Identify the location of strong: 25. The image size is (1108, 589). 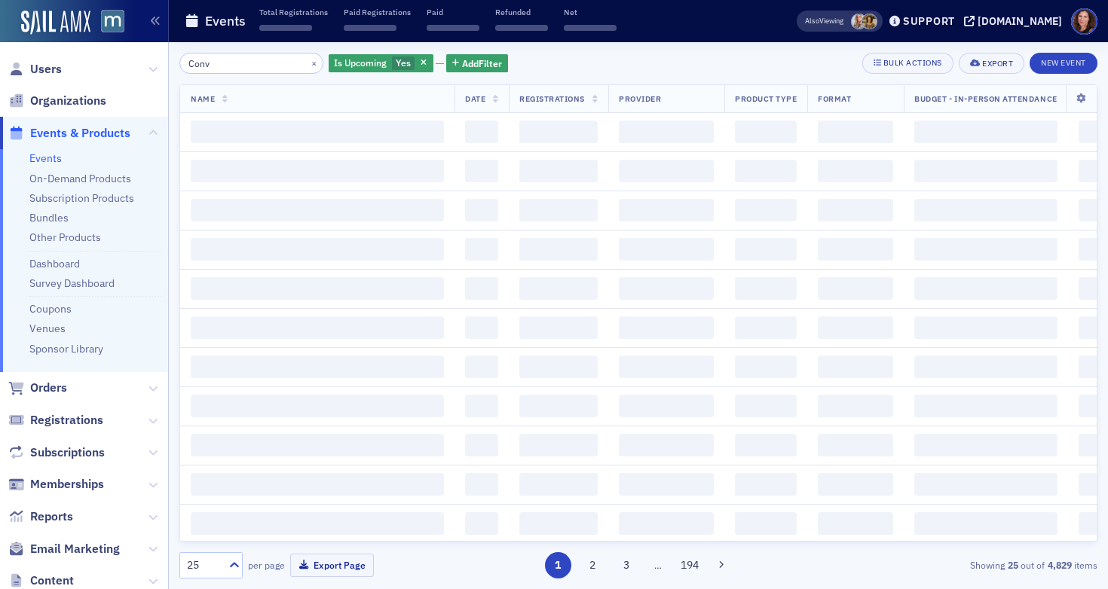
(1012, 565).